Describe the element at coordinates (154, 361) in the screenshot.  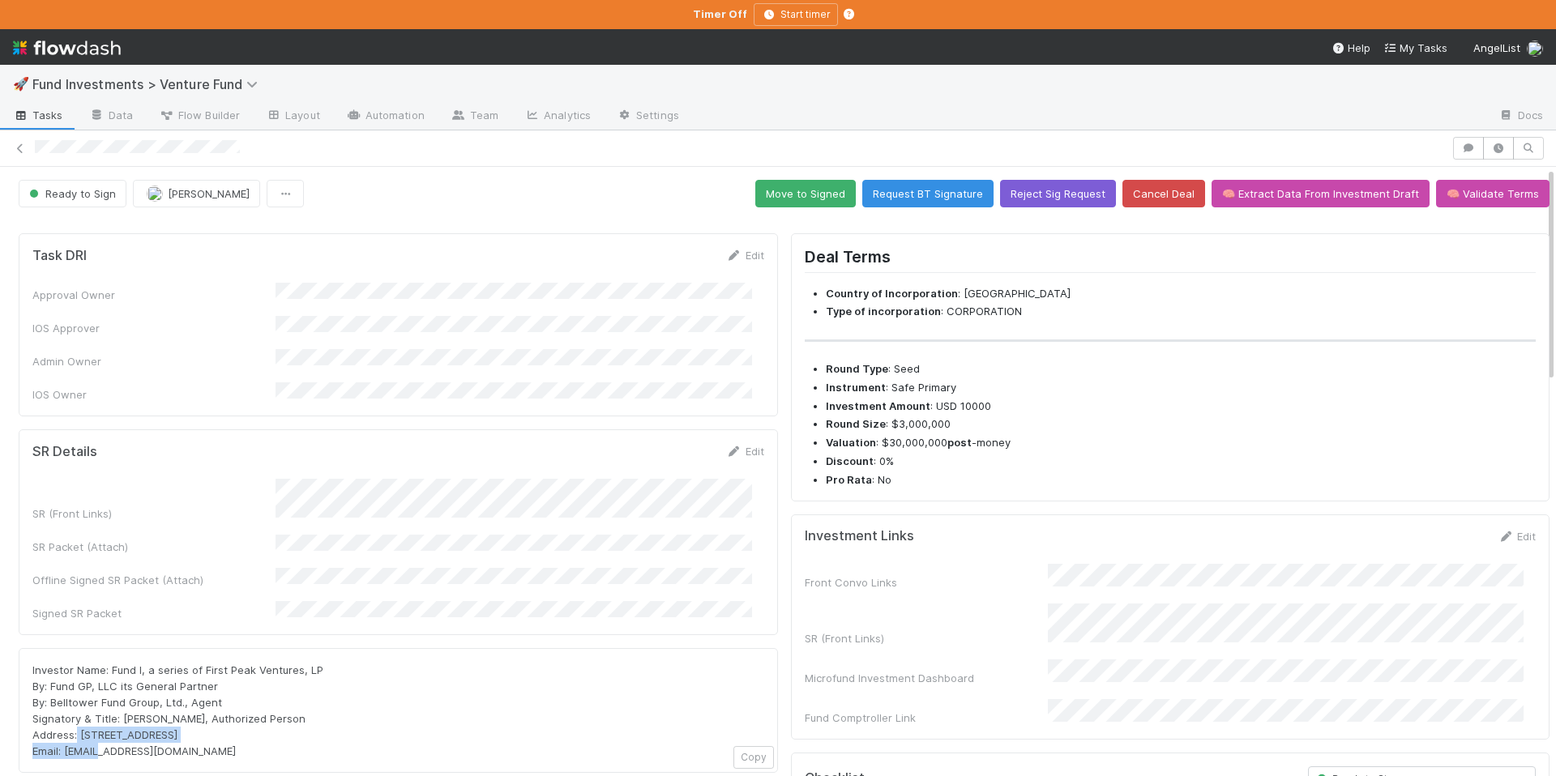
I see `div: Admin Owner` at that location.